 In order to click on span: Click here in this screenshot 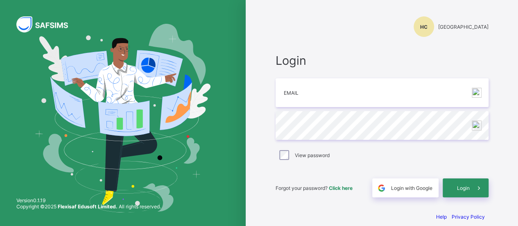, I will do `click(341, 188)`.